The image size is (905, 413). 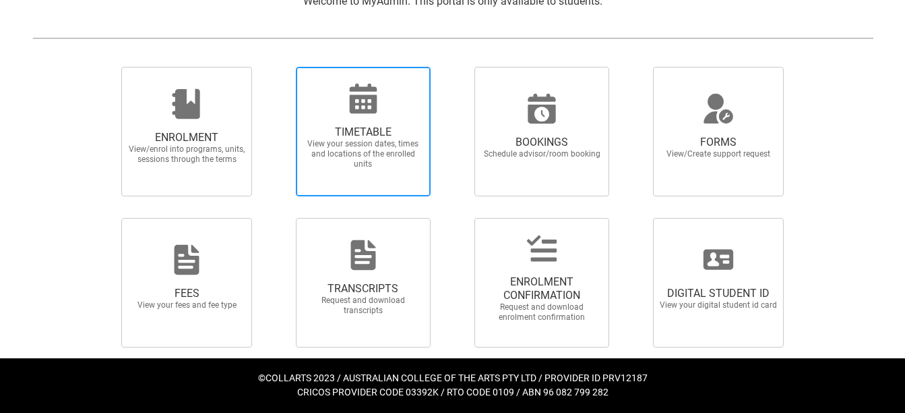 What do you see at coordinates (363, 305) in the screenshot?
I see `span: Request and download transcripts` at bounding box center [363, 305].